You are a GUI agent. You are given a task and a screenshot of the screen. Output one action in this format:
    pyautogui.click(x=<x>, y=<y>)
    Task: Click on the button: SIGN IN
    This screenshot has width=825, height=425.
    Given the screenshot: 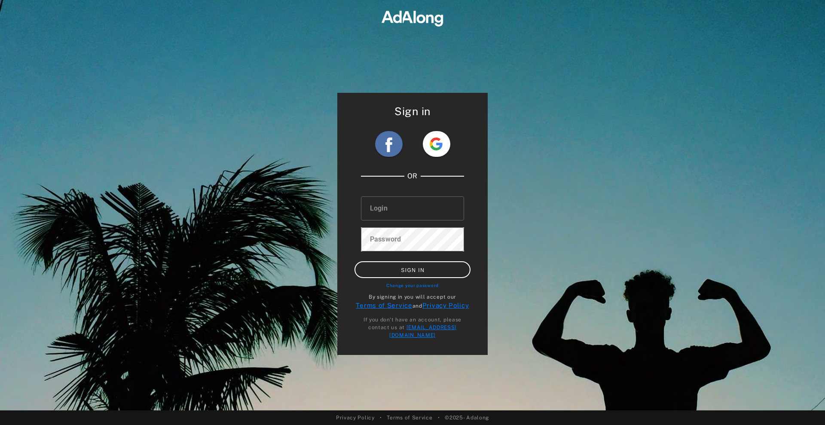 What is the action you would take?
    pyautogui.click(x=413, y=269)
    